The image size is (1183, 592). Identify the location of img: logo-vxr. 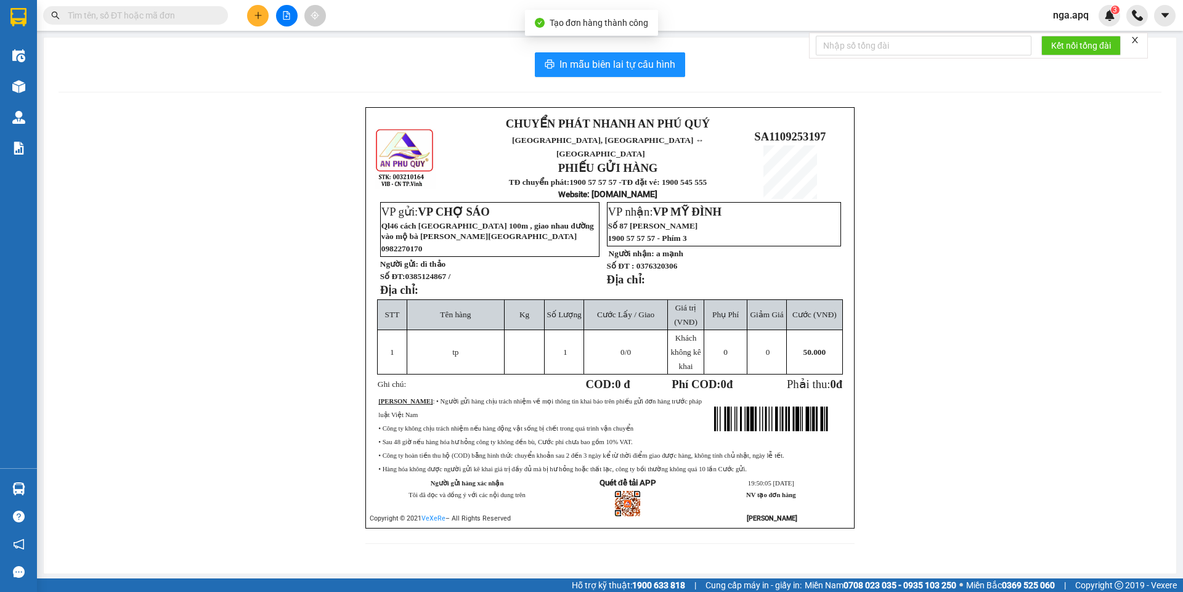
(18, 17).